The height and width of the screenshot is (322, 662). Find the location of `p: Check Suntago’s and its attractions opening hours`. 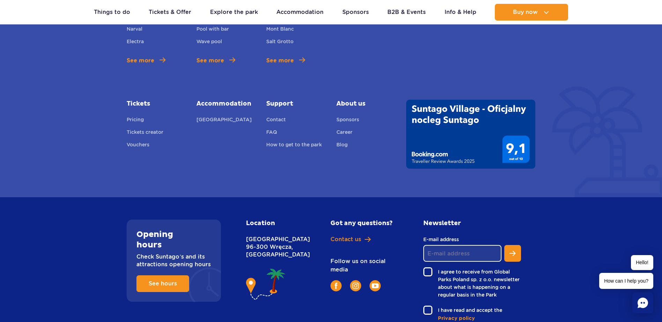

p: Check Suntago’s and its attractions opening hours is located at coordinates (174, 261).